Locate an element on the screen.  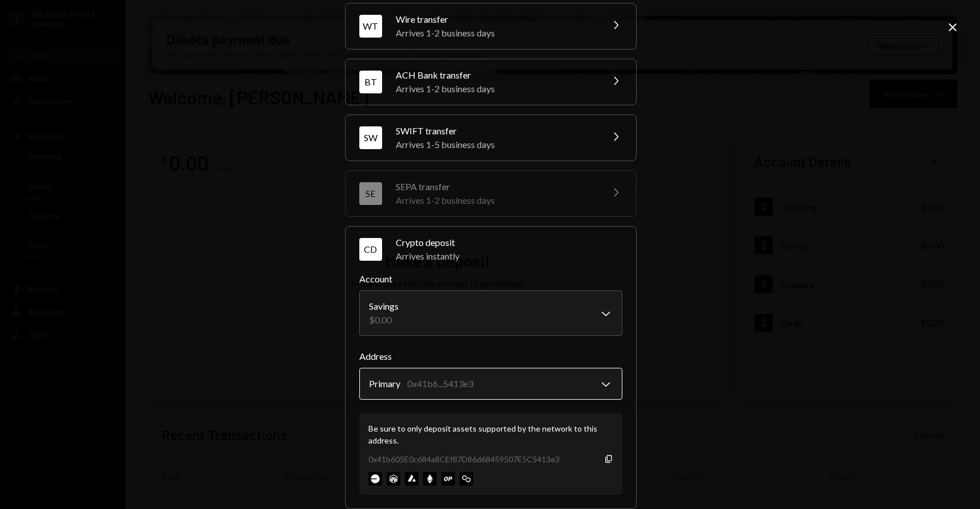
div: Wire transfer is located at coordinates (495, 19).